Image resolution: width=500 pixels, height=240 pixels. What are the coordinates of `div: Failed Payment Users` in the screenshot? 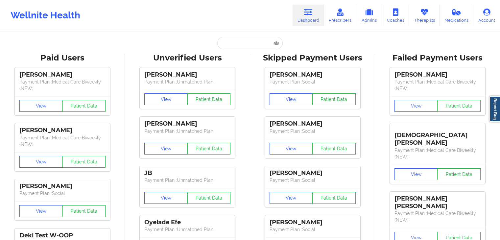 It's located at (438, 58).